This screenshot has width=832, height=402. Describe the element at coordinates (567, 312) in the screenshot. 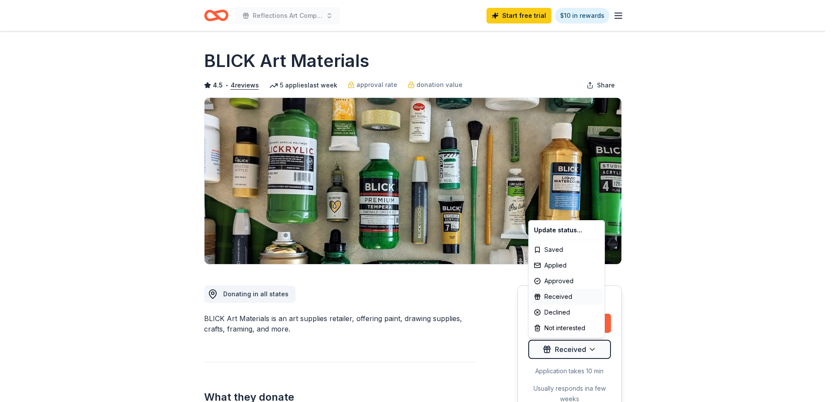

I see `div: Declined` at that location.